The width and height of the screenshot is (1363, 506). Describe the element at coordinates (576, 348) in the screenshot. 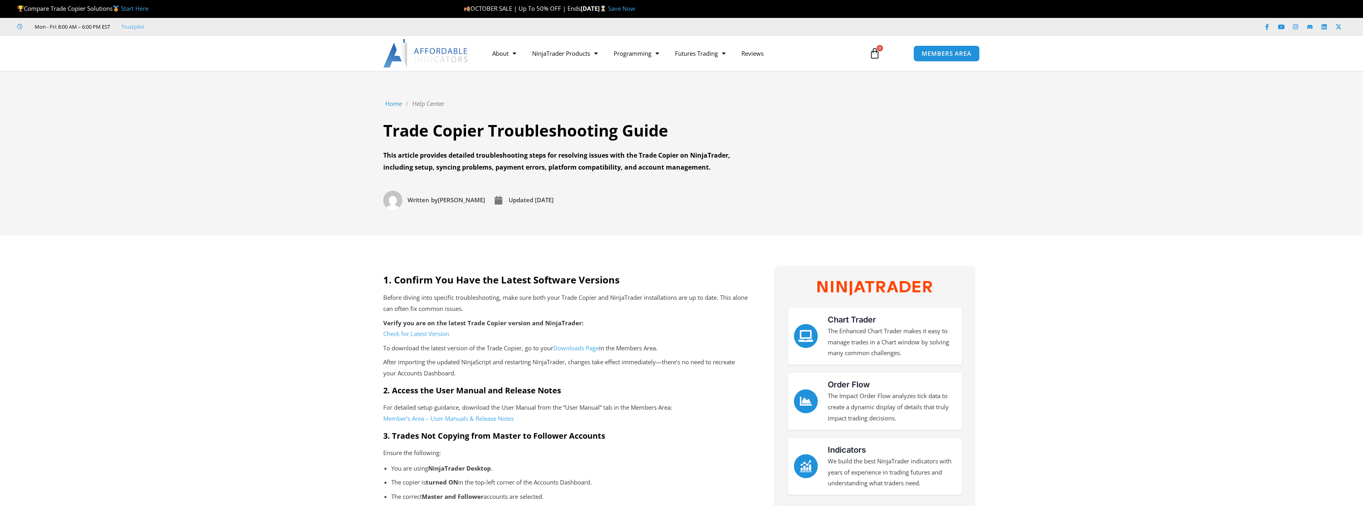

I see `a: Downloads Page` at that location.